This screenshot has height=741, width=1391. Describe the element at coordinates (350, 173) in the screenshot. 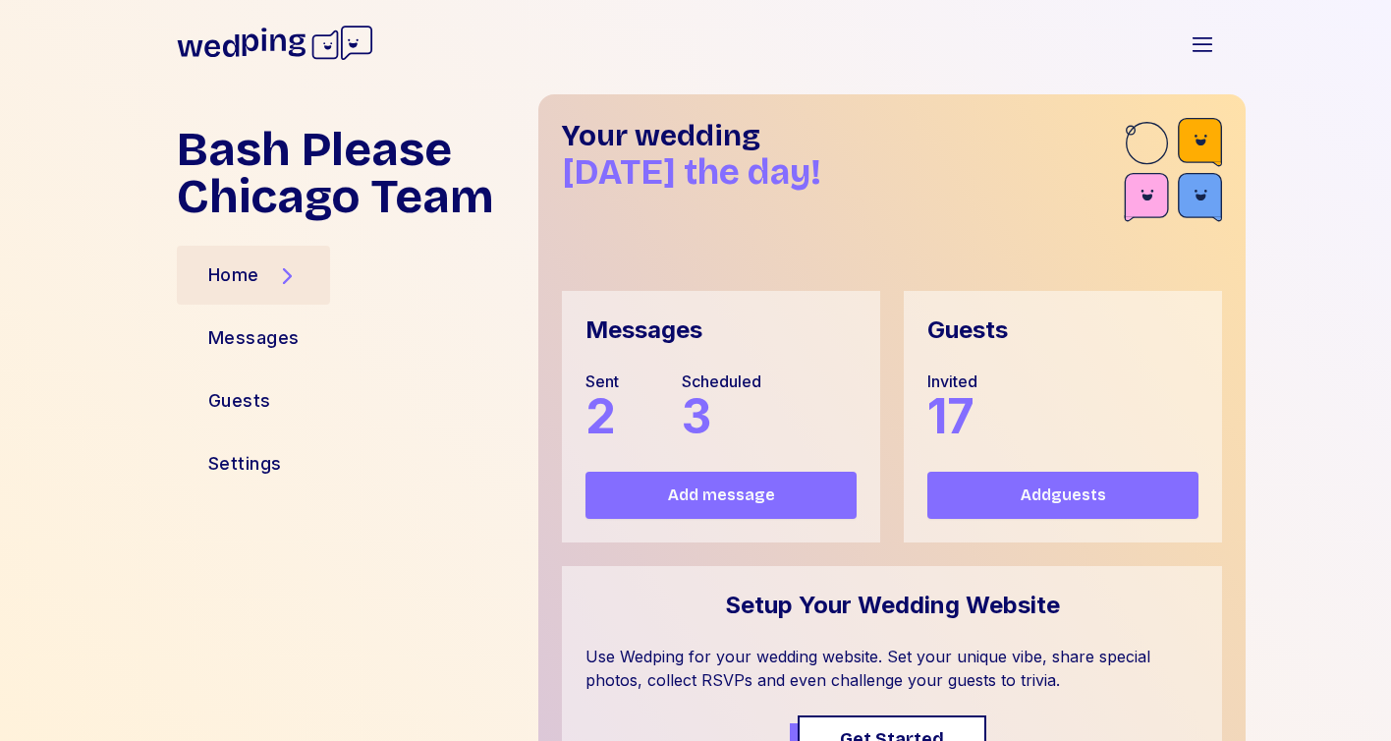

I see `h1: Bash Please Chicago Team` at that location.